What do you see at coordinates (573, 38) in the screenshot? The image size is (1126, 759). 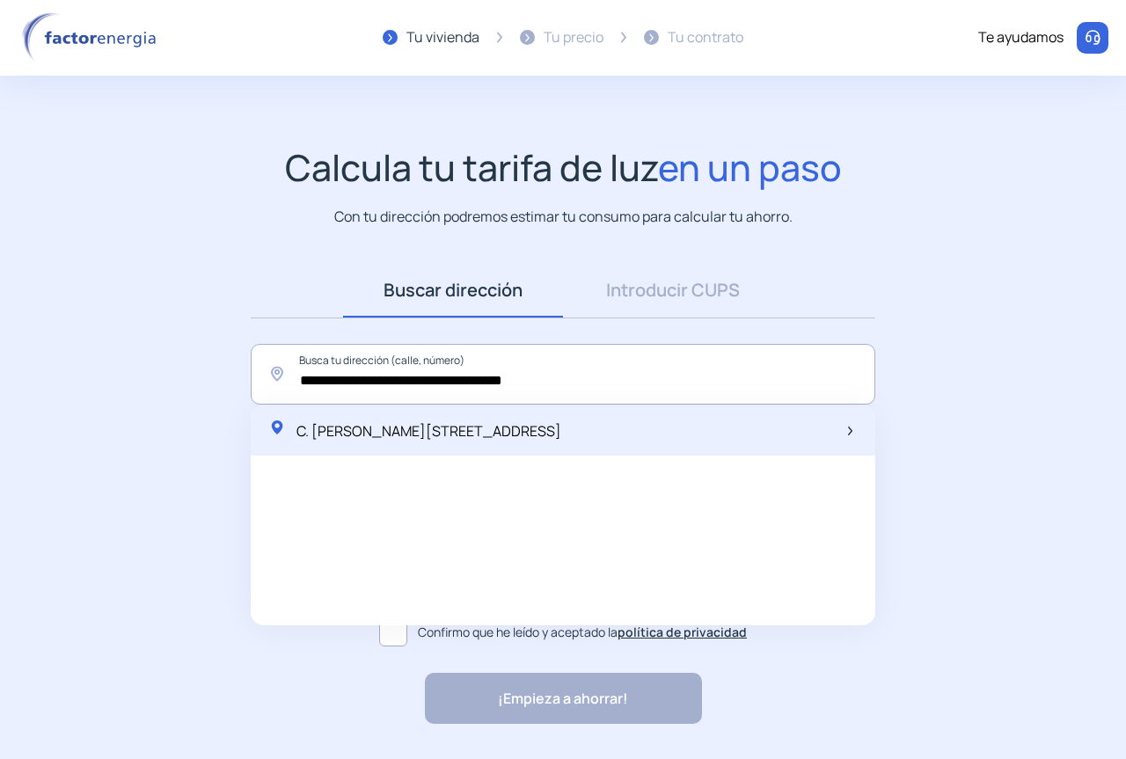 I see `div: Tu precio` at bounding box center [573, 38].